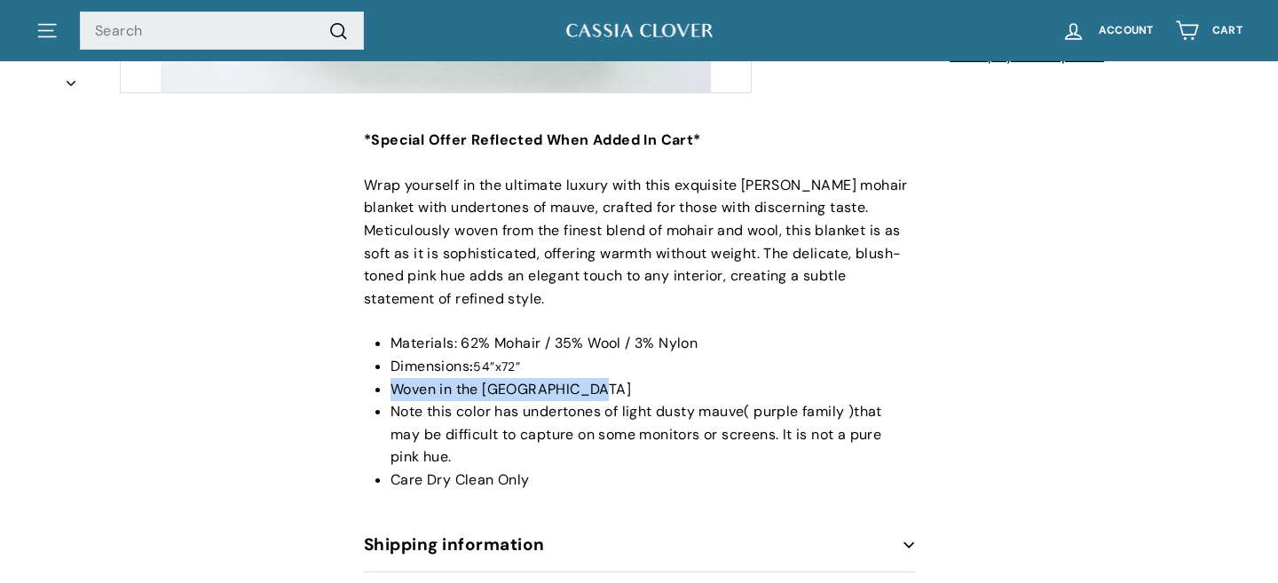 The image size is (1278, 583). Describe the element at coordinates (639, 545) in the screenshot. I see `button: Shipping information` at that location.